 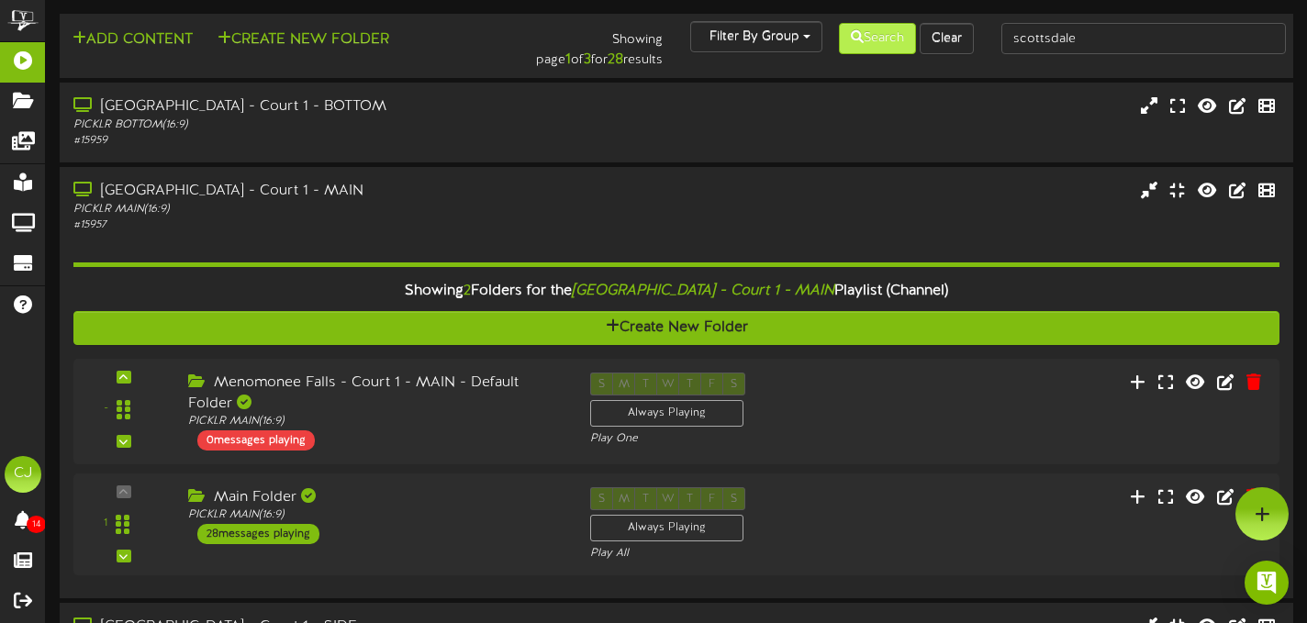 What do you see at coordinates (878, 39) in the screenshot?
I see `button: Search` at bounding box center [878, 39].